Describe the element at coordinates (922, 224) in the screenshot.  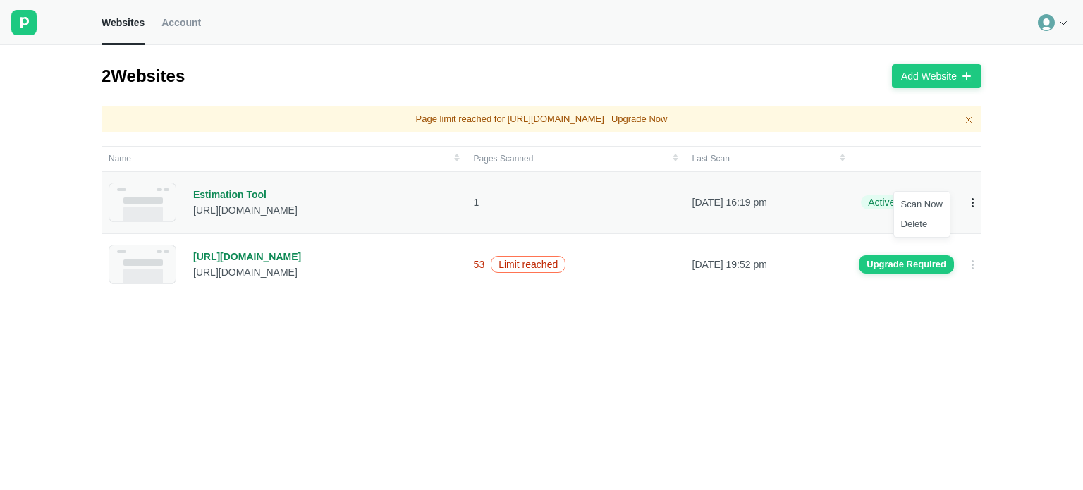
I see `div: Delete` at that location.